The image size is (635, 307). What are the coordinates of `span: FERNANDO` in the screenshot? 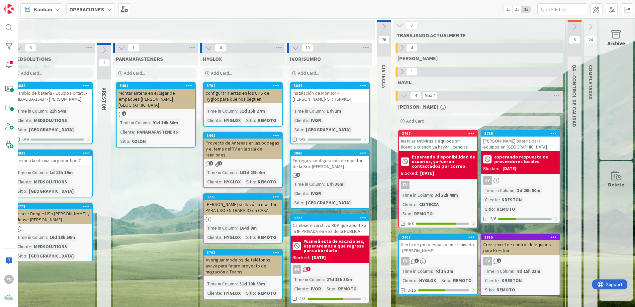 It's located at (418, 107).